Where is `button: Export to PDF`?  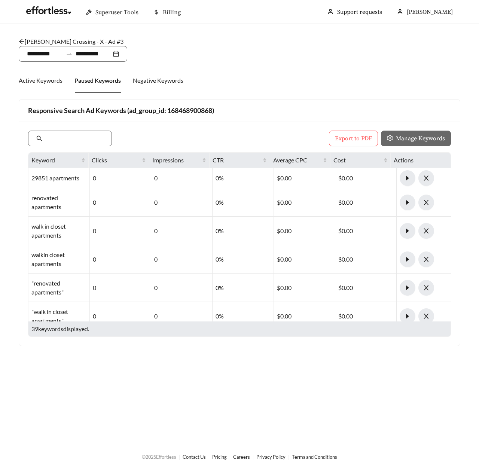 button: Export to PDF is located at coordinates (353, 138).